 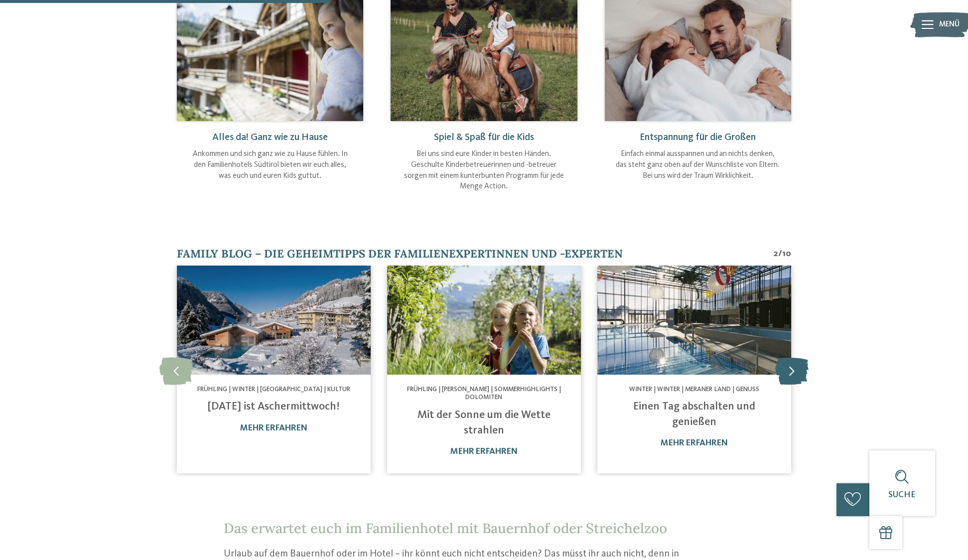 I want to click on span: 2, so click(x=776, y=254).